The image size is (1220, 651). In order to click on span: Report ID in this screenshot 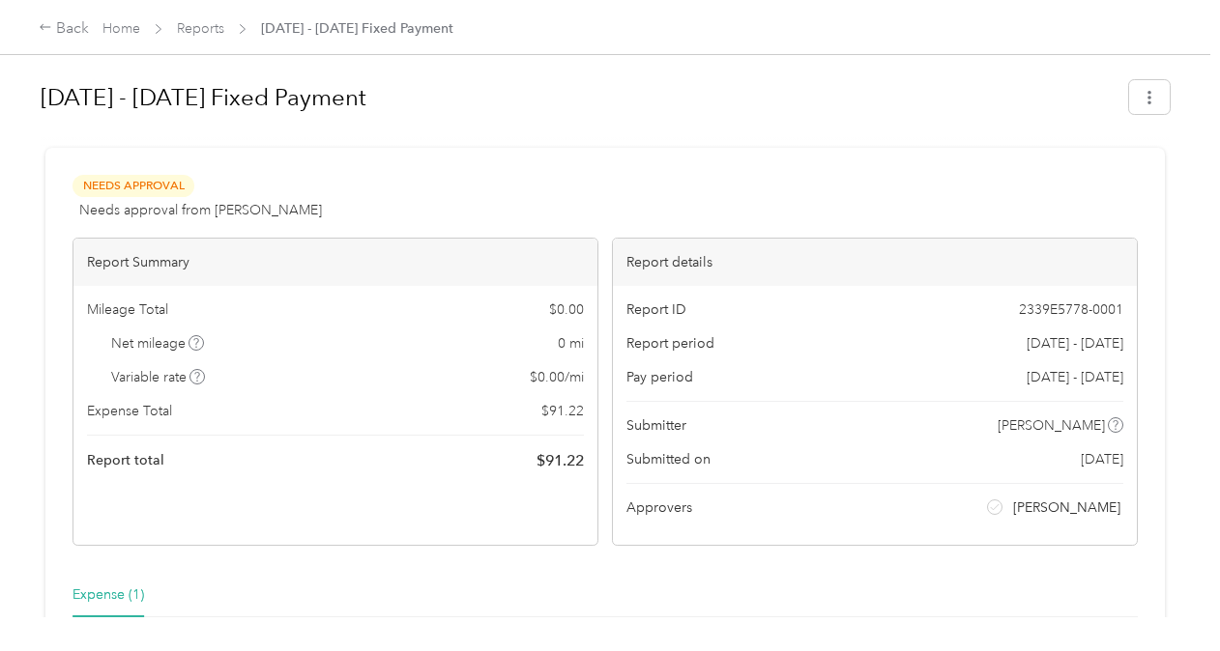, I will do `click(656, 309)`.